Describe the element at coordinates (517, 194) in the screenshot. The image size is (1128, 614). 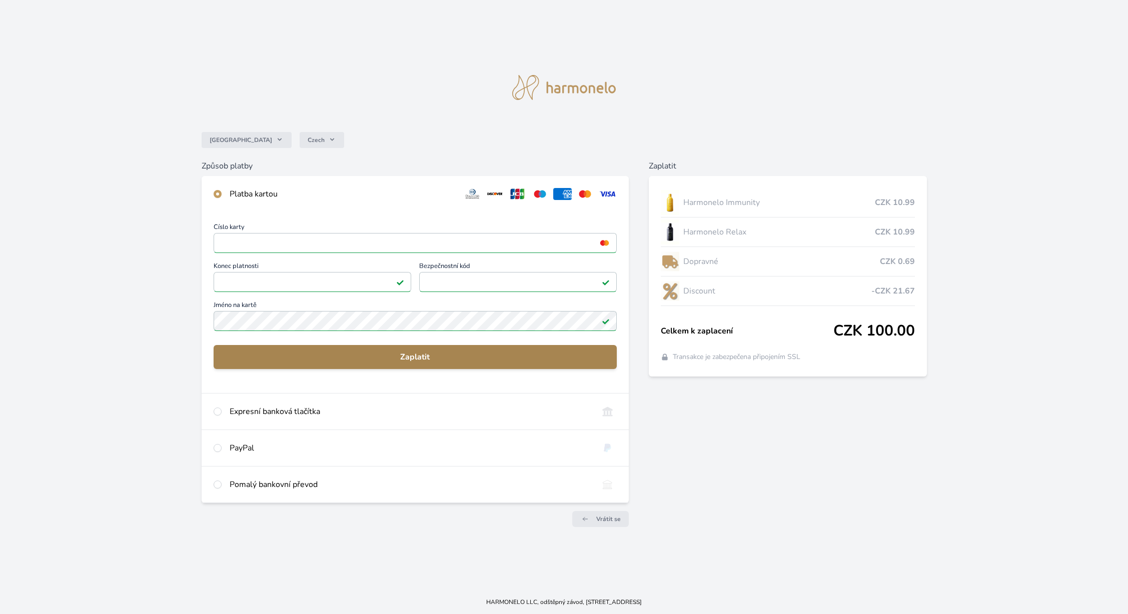
I see `img: jcb.svg` at that location.